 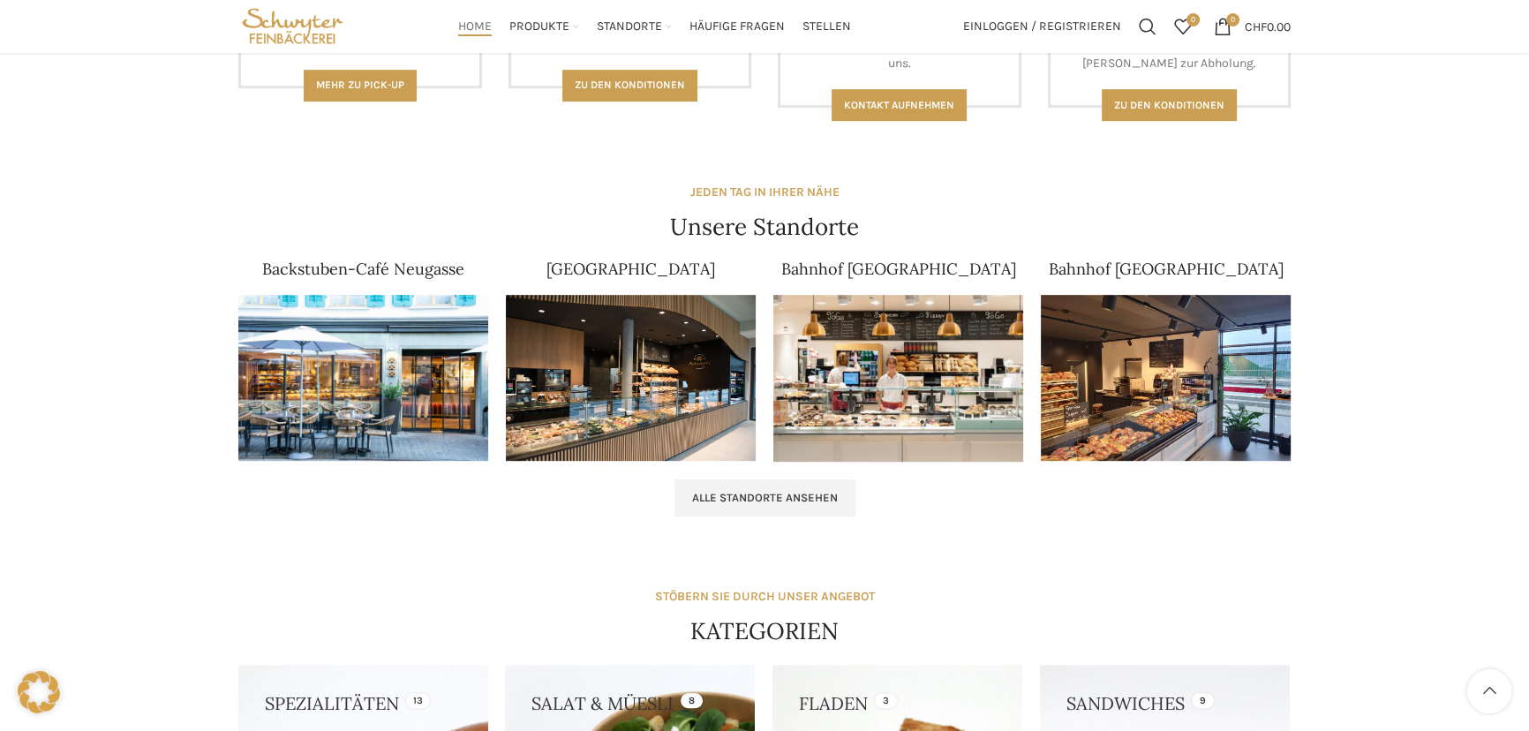 I want to click on span: Home, so click(x=475, y=26).